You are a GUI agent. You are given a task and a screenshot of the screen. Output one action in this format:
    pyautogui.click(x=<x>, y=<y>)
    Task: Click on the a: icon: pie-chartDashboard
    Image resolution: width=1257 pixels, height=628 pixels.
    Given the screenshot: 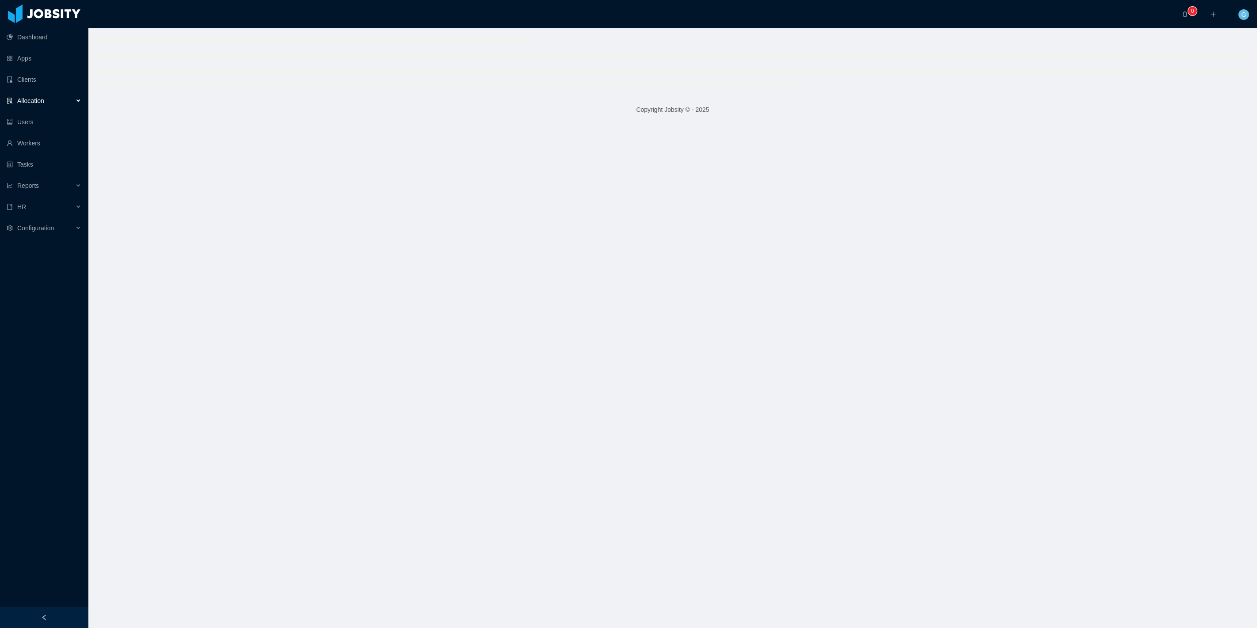 What is the action you would take?
    pyautogui.click(x=44, y=37)
    